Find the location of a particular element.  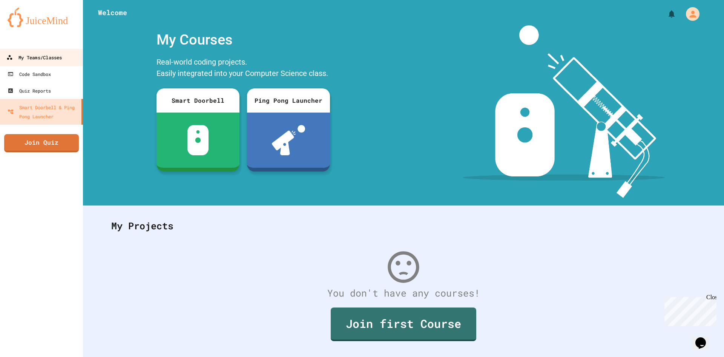

div: My Account is located at coordinates (690, 14).